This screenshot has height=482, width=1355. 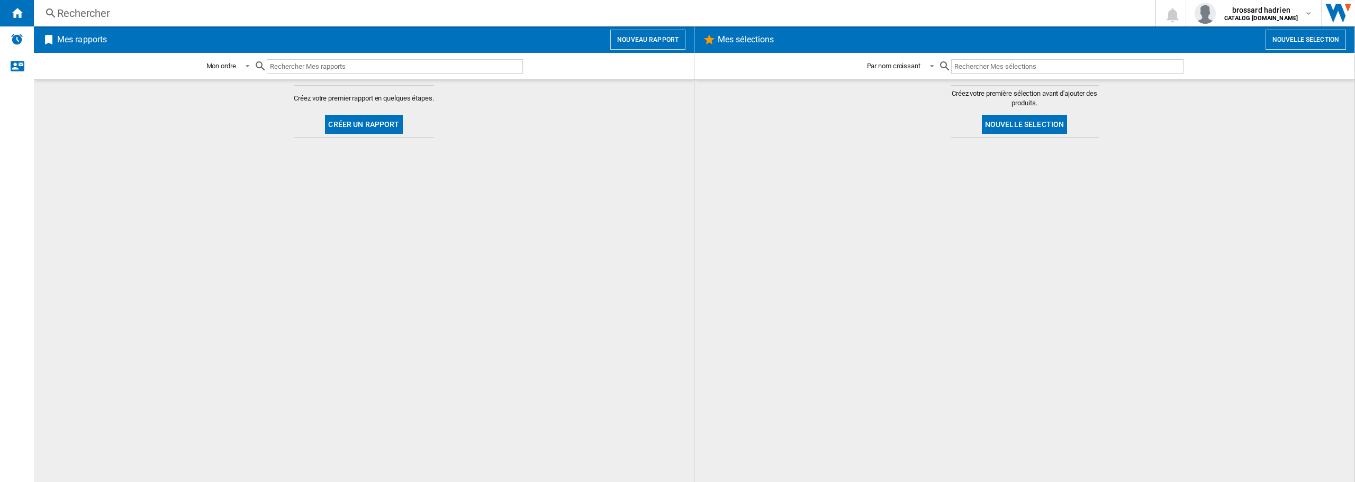 I want to click on input: Rechercher Mes sélections, so click(x=1067, y=66).